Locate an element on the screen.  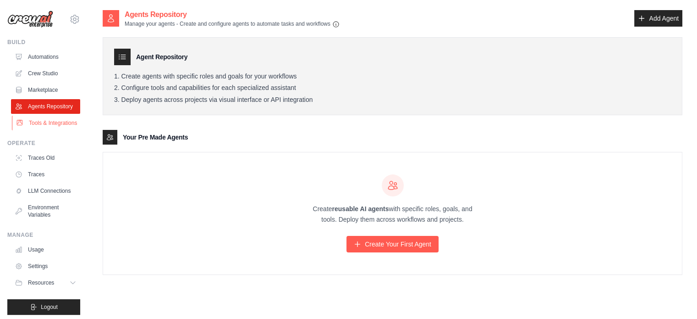
a: Agents Repository is located at coordinates (45, 106).